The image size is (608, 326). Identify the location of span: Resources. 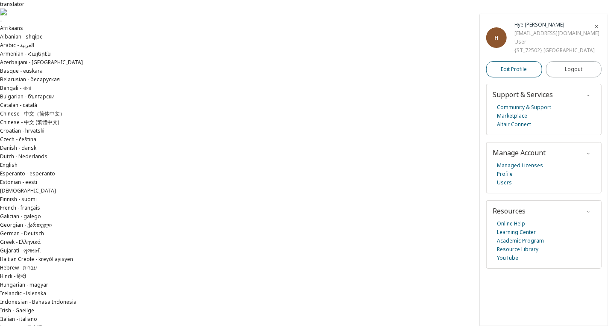
(509, 211).